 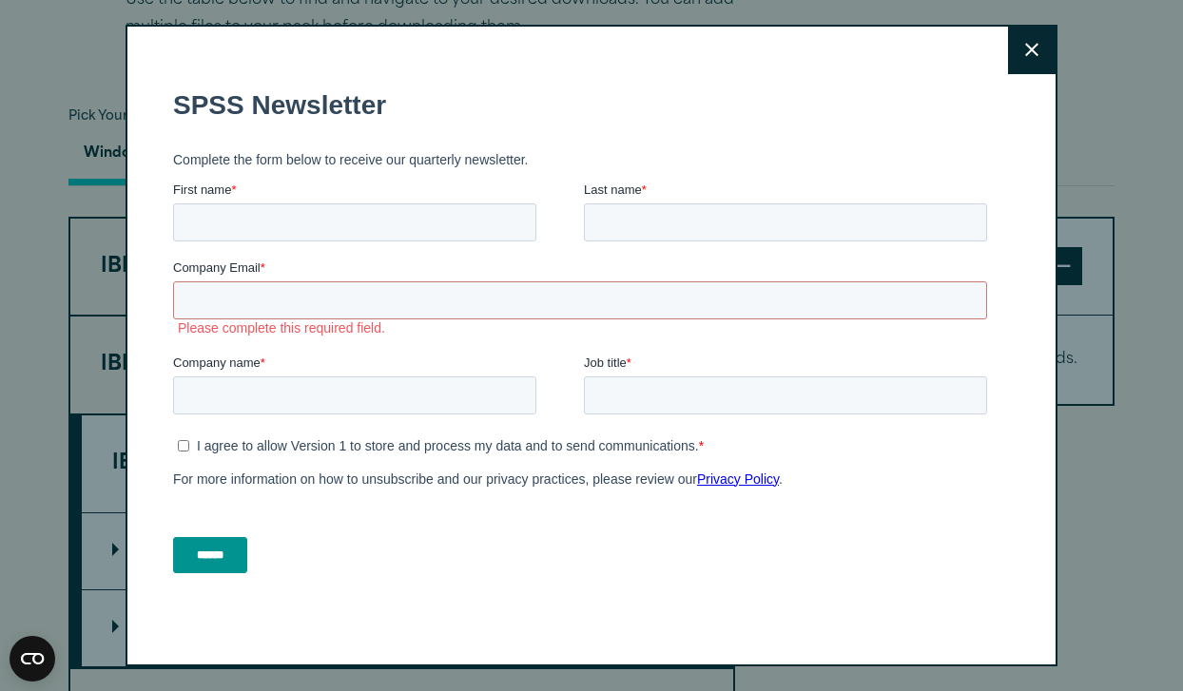 What do you see at coordinates (275, 374) in the screenshot?
I see `p: I agree to allow Version 1 to store and process my data and to send communications.` at bounding box center [275, 374].